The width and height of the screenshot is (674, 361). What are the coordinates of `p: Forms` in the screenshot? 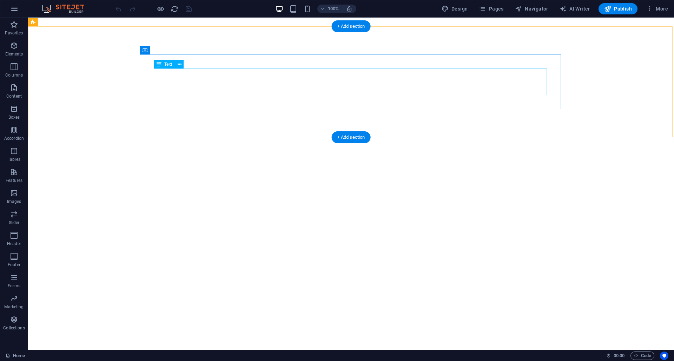 It's located at (14, 286).